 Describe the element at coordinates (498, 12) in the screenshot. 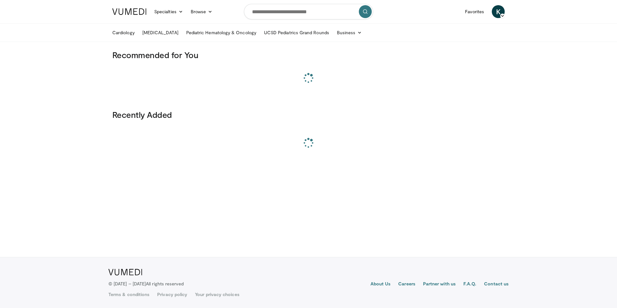

I see `a: K` at that location.